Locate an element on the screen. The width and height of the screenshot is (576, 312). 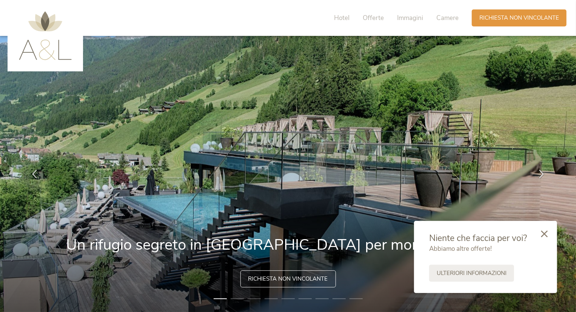
span: Camere is located at coordinates (447, 18).